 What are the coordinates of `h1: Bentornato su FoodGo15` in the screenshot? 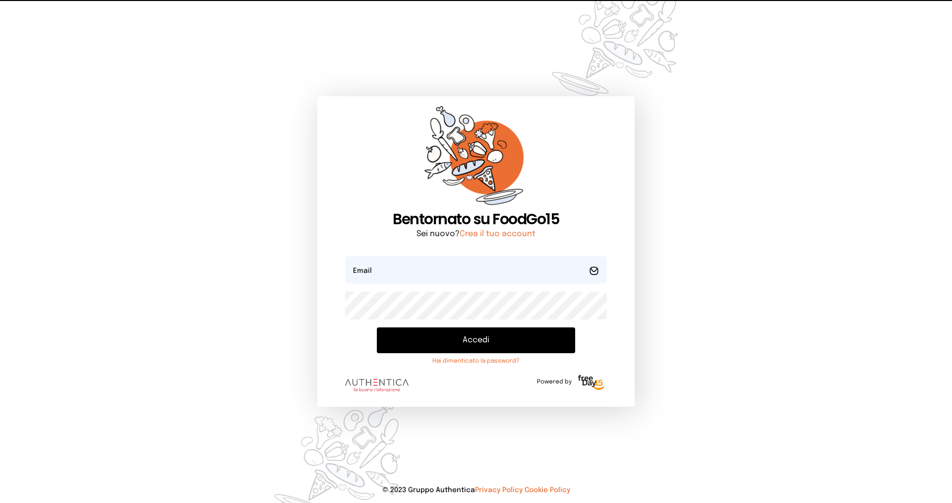 It's located at (476, 219).